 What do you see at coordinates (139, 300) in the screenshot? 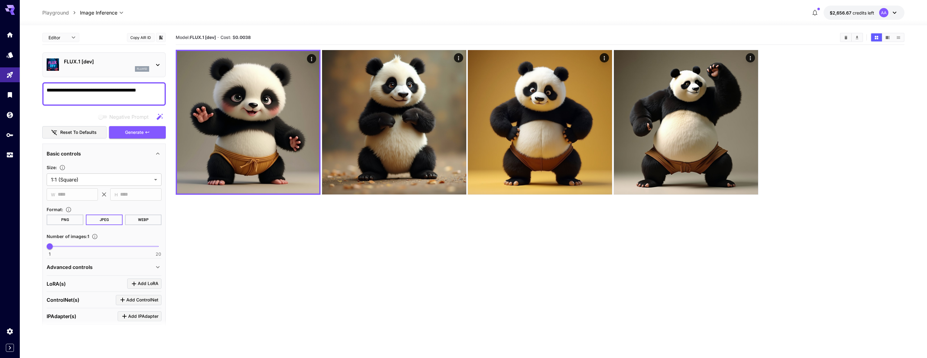
I see `button: Click to add ControlNet` at bounding box center [139, 300].